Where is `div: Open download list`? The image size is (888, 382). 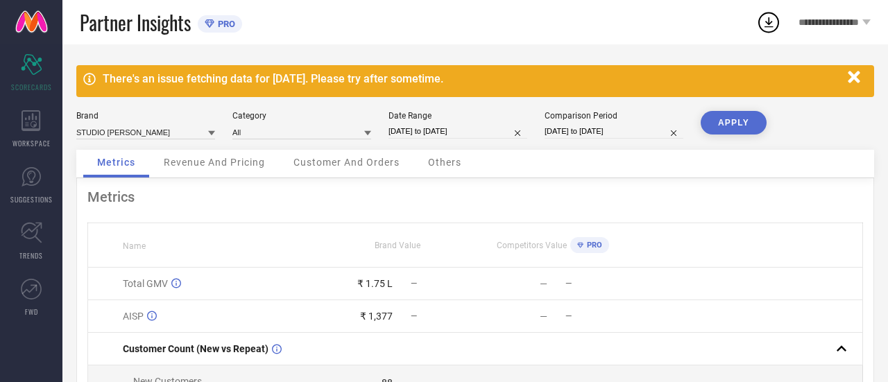
div: Open download list is located at coordinates (769, 22).